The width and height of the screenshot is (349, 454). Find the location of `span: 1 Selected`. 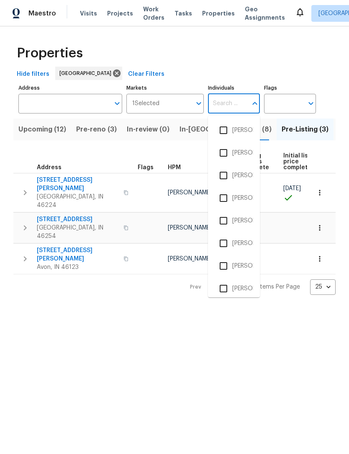

span: 1 Selected is located at coordinates (146, 103).